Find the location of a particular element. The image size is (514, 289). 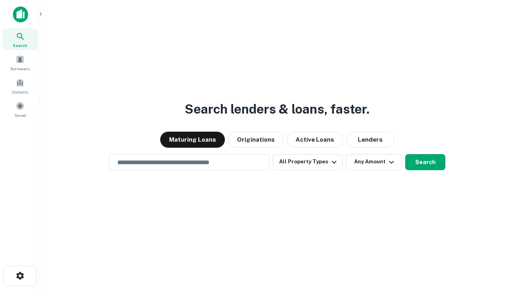

span: Contacts is located at coordinates (20, 92).